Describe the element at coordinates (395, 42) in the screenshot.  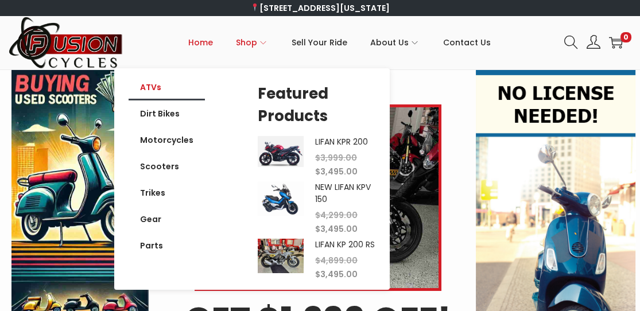
I see `a: About Us` at that location.